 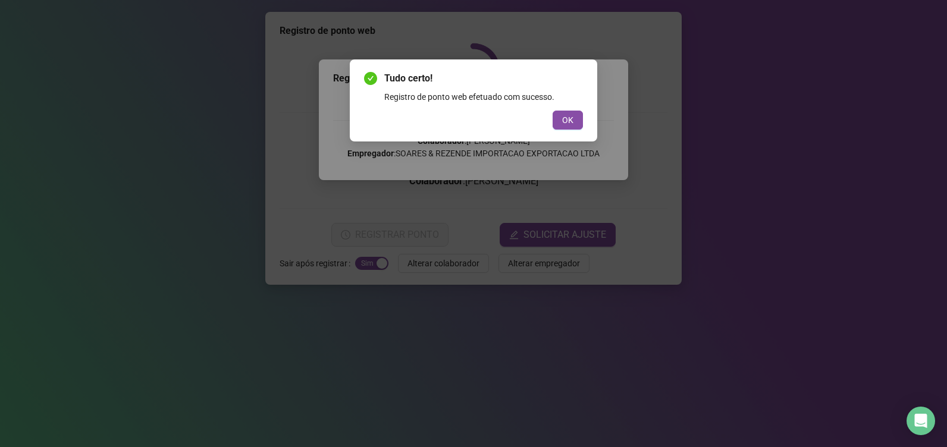 I want to click on span: OK, so click(x=568, y=120).